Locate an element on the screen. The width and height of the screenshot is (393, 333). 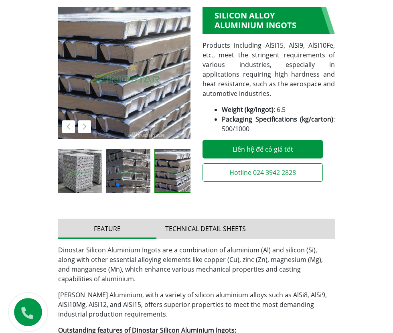
div: 3 / 5 is located at coordinates (124, 73).